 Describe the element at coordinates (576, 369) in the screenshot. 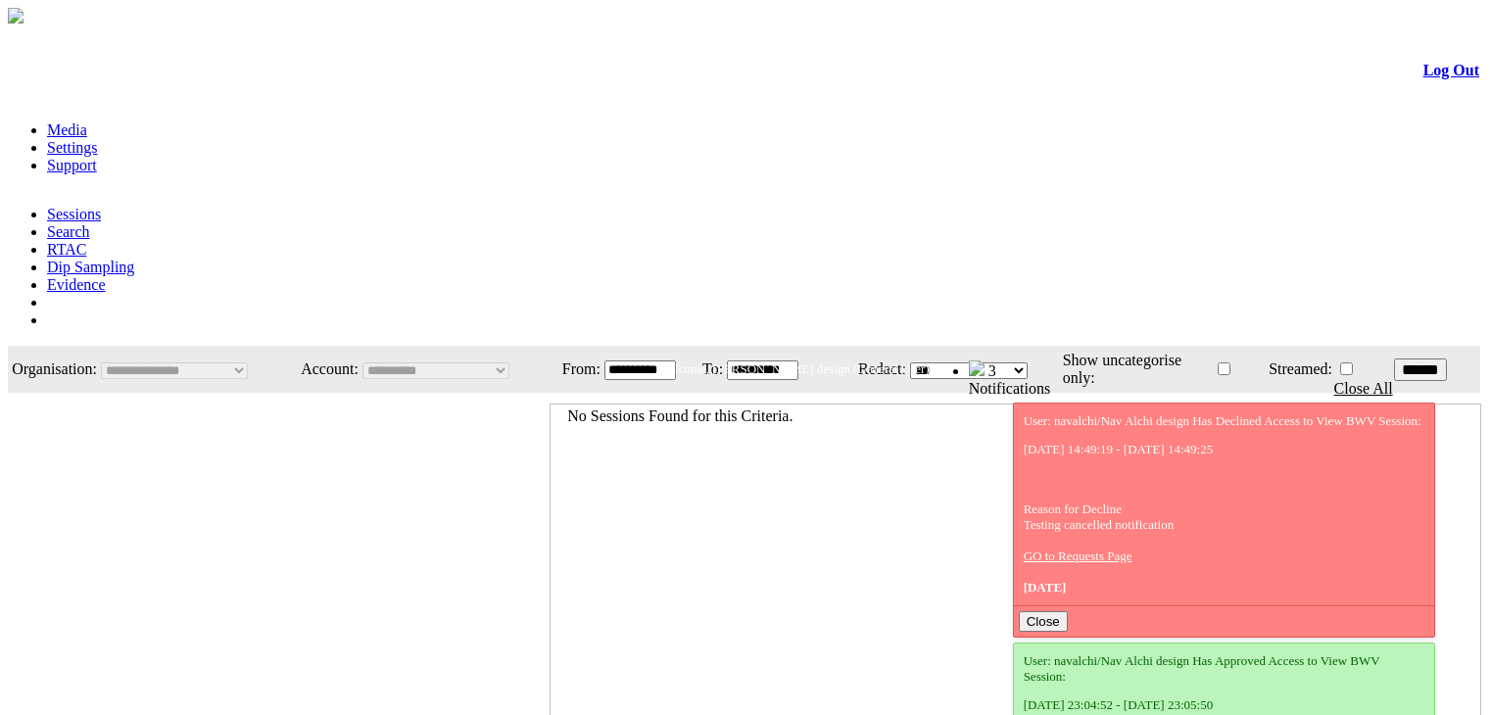

I see `td: From:` at that location.